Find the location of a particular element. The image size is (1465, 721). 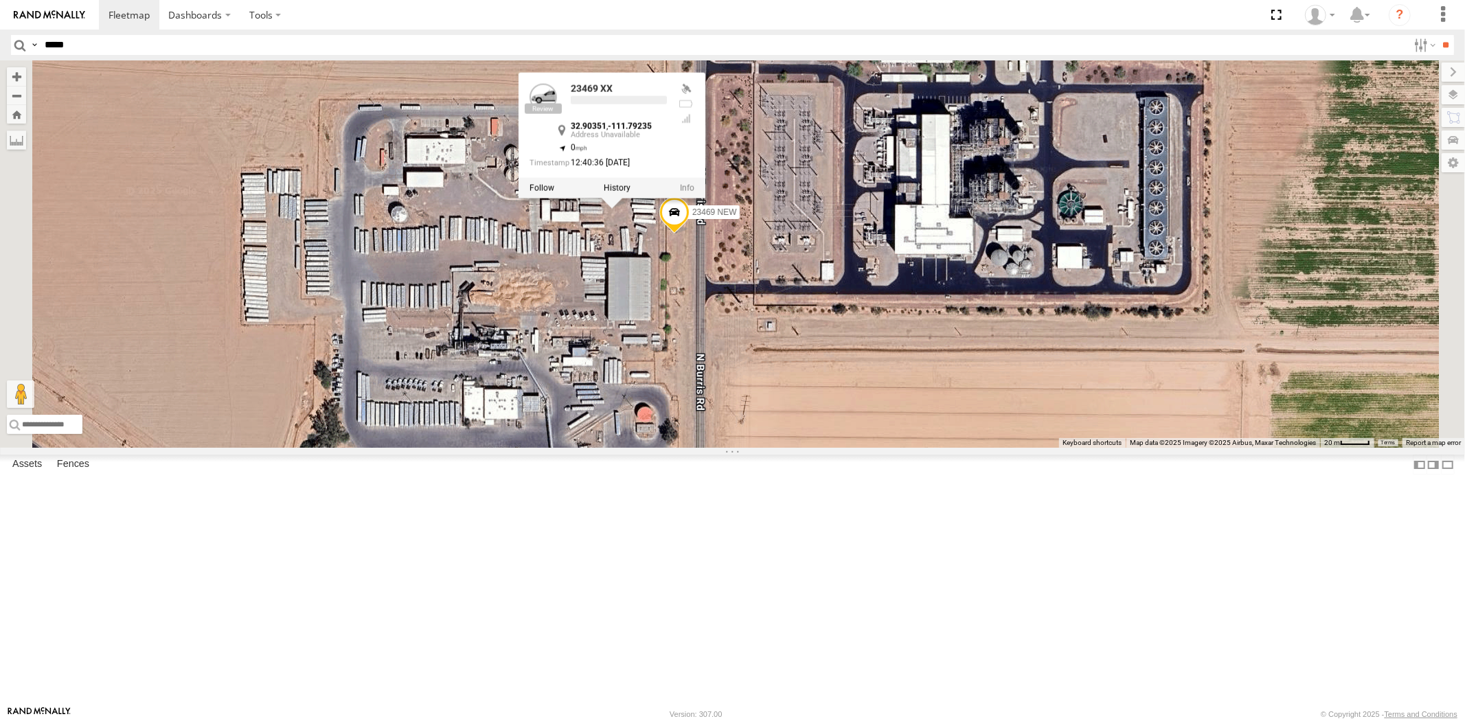

span: 23469 NEW is located at coordinates (714, 212).